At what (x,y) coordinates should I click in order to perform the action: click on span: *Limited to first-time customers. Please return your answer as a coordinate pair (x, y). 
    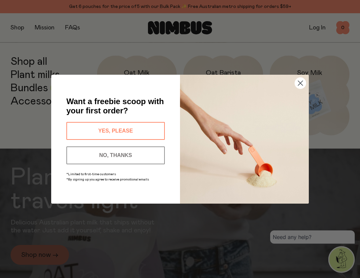
    Looking at the image, I should click on (91, 174).